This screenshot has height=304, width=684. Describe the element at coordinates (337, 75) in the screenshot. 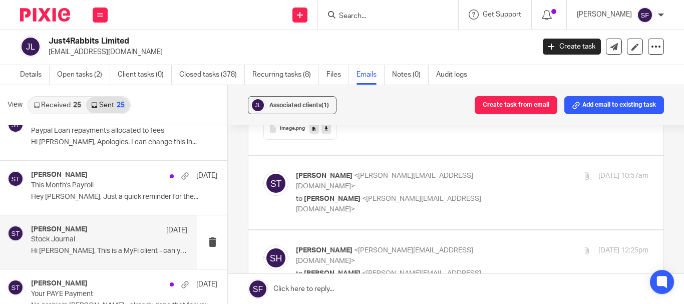

I see `a: Files` at that location.